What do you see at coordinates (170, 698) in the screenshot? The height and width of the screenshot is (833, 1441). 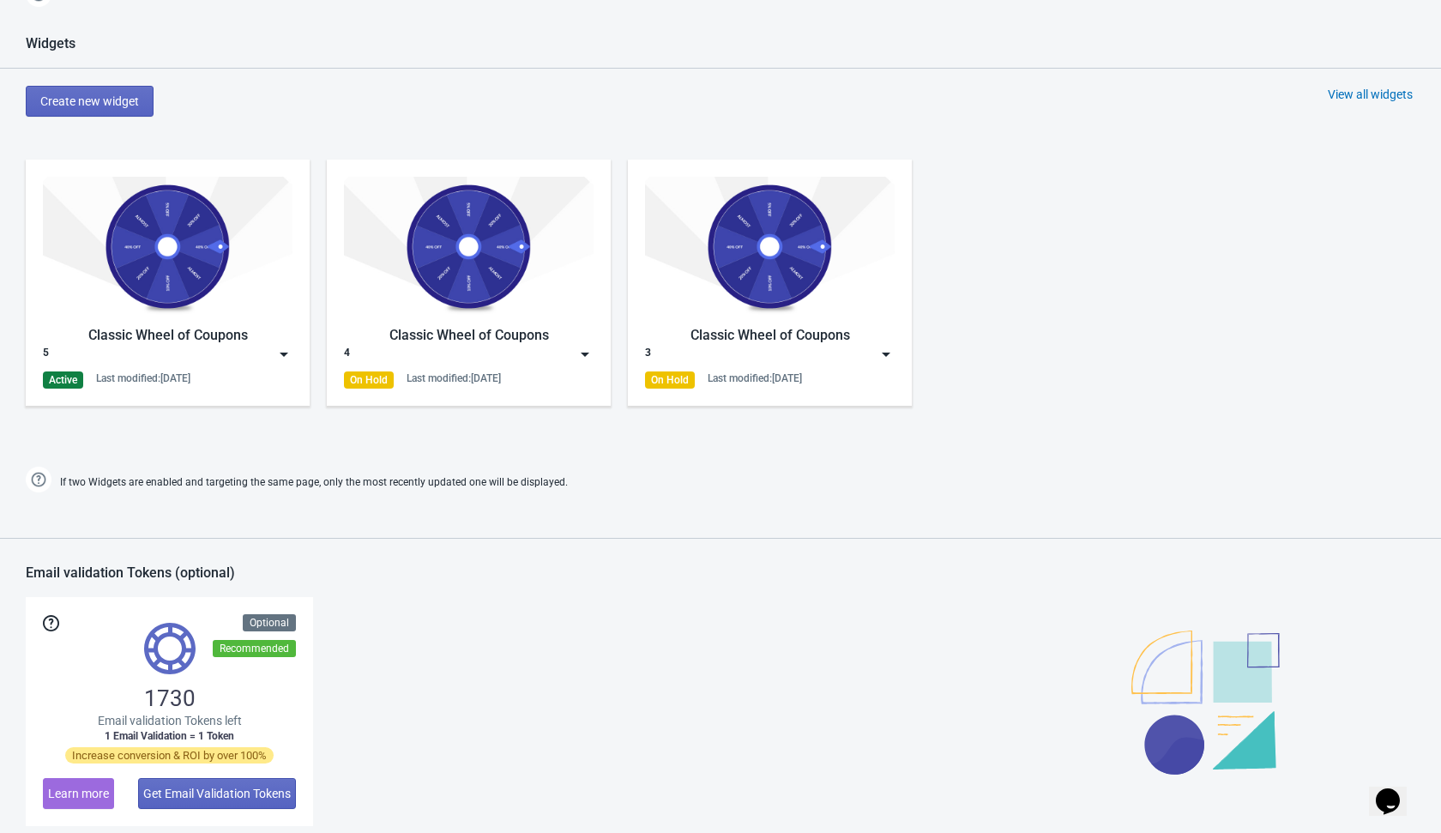 I see `span: 1730` at bounding box center [170, 698].